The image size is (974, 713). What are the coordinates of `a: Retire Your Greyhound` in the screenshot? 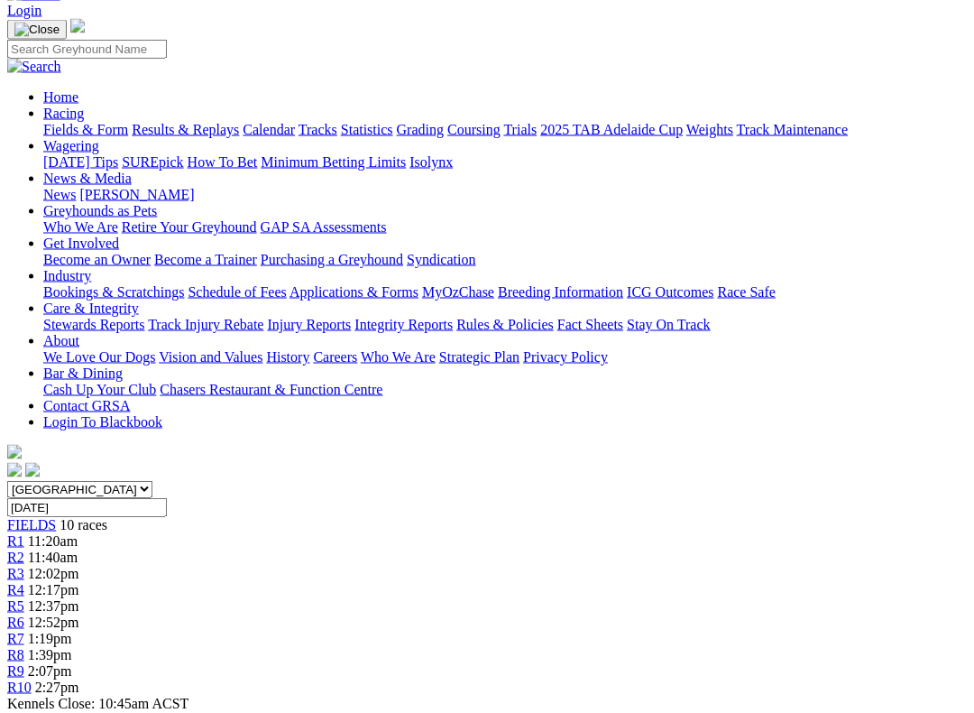 It's located at (189, 226).